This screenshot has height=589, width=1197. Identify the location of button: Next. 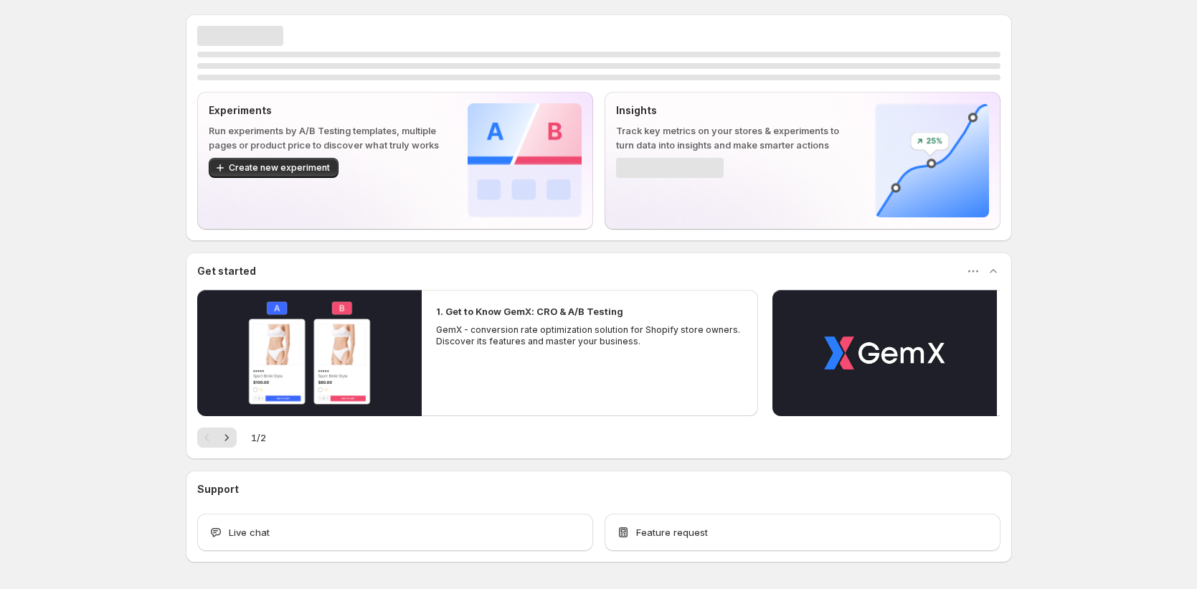
(227, 437).